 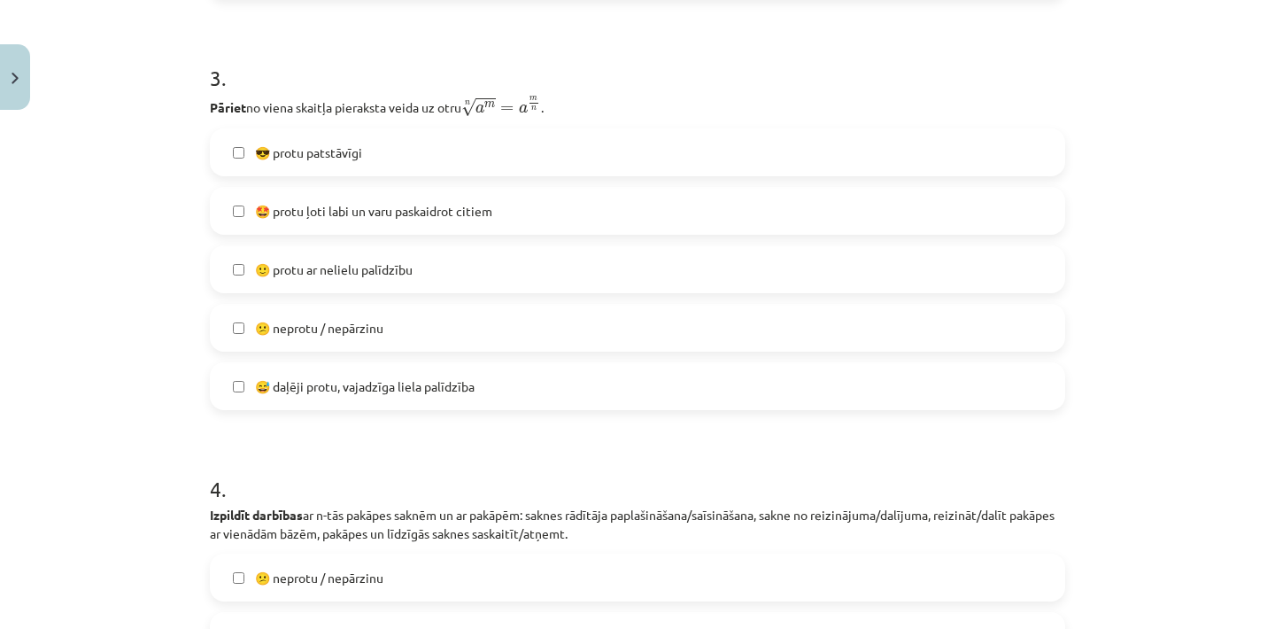 What do you see at coordinates (334, 269) in the screenshot?
I see `span: 🙂 protu ar nelielu palīdzību` at bounding box center [334, 269].